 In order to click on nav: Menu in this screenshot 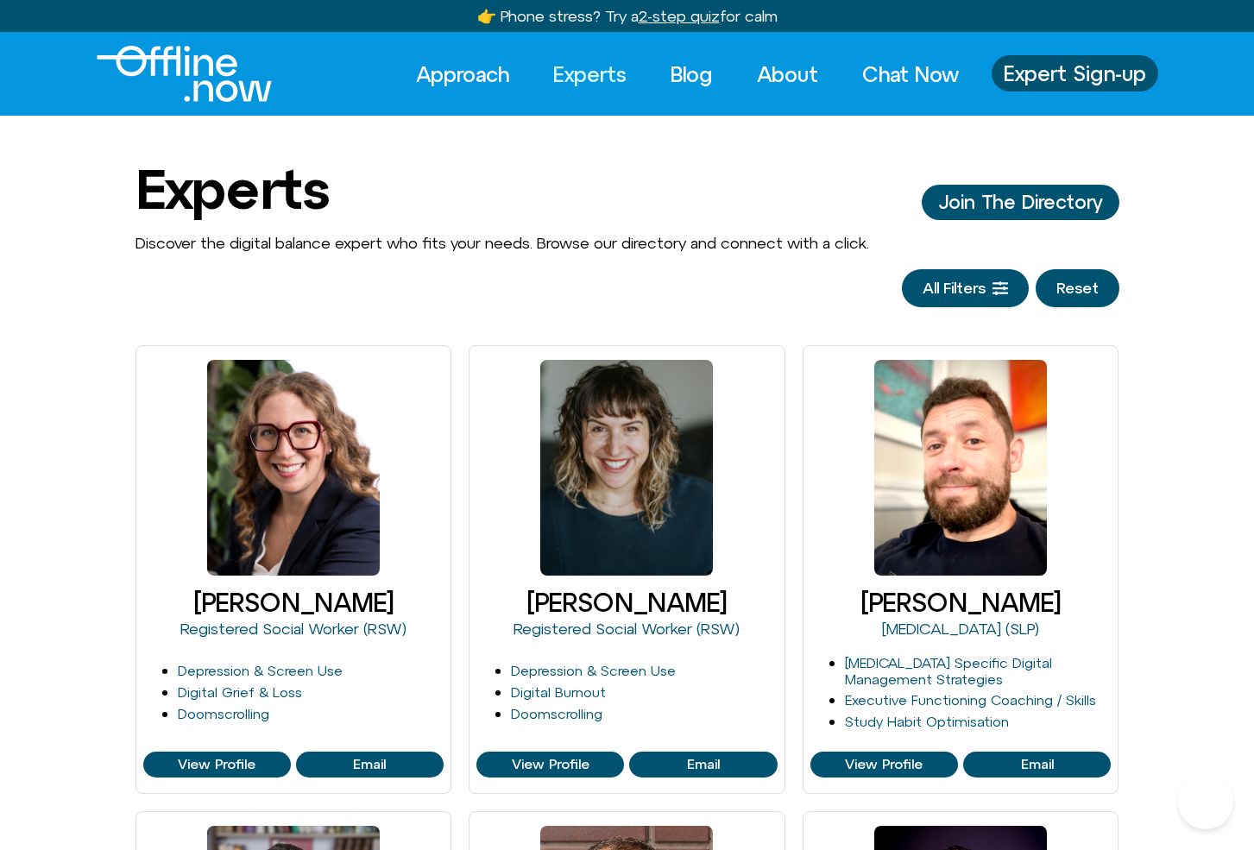, I will do `click(687, 74)`.